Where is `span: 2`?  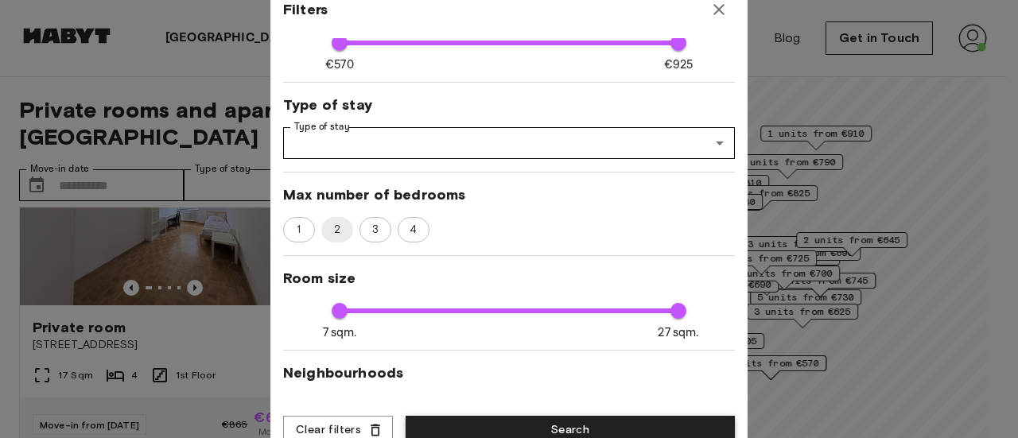
span: 2 is located at coordinates (337, 230).